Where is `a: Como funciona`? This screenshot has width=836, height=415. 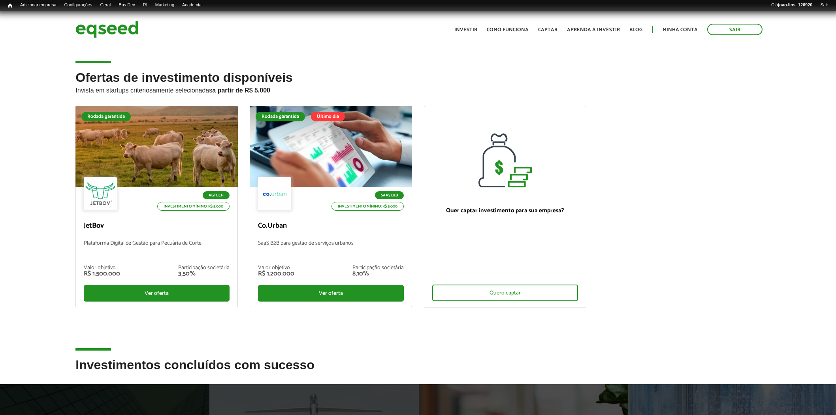 a: Como funciona is located at coordinates (508, 30).